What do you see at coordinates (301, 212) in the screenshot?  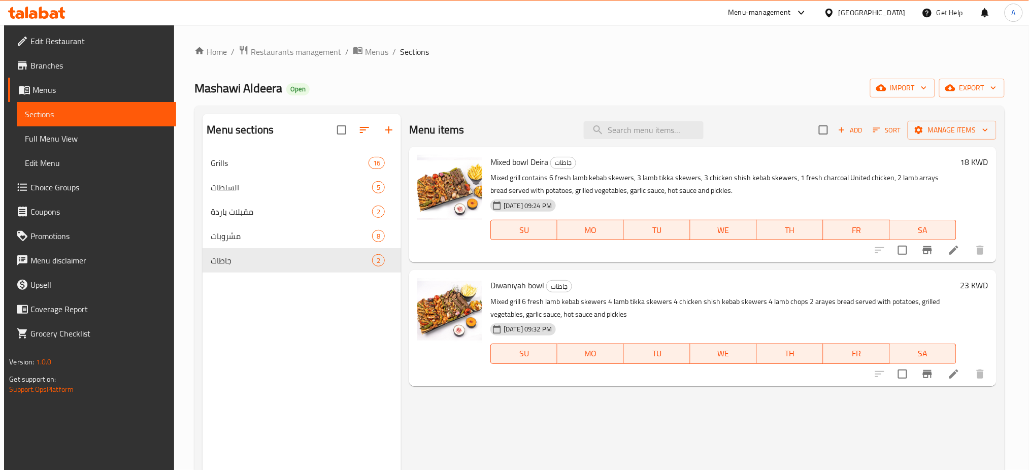 I see `nav: Menu sections` at bounding box center [301, 212].